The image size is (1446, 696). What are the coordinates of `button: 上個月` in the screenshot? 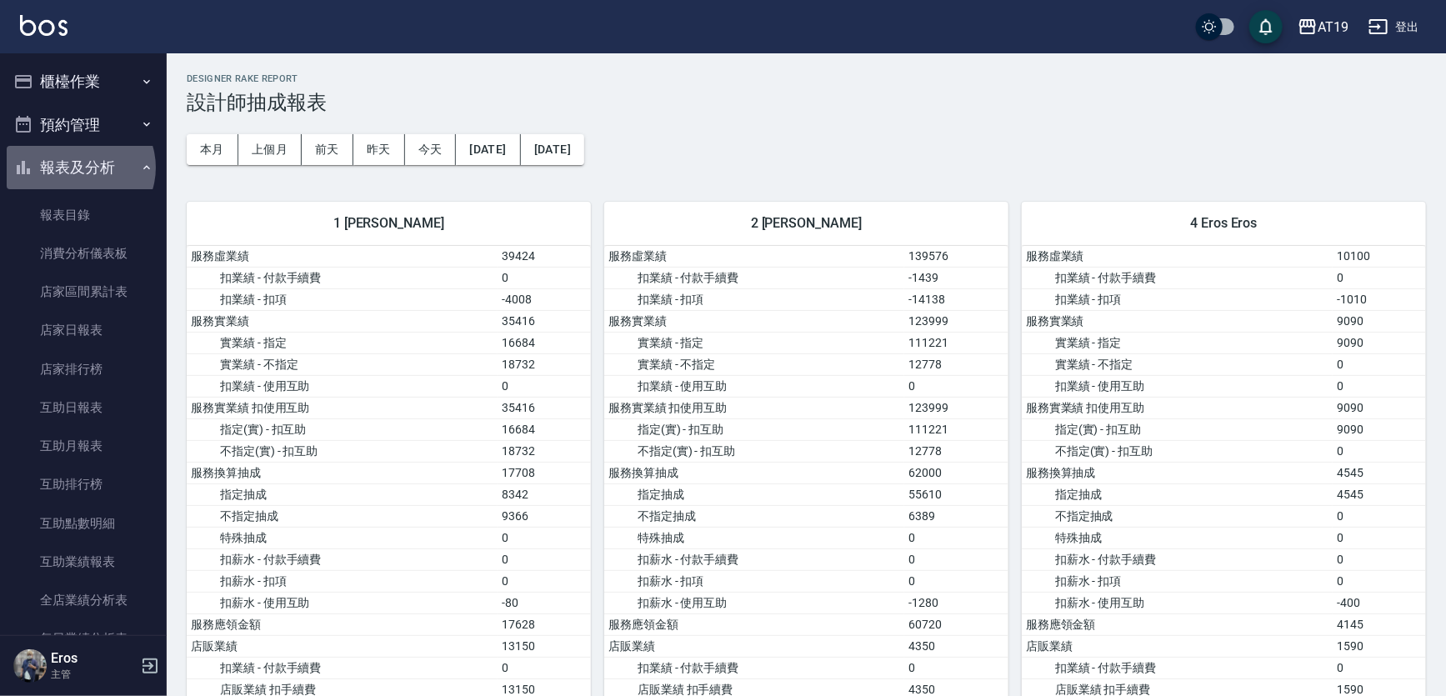 It's located at (270, 149).